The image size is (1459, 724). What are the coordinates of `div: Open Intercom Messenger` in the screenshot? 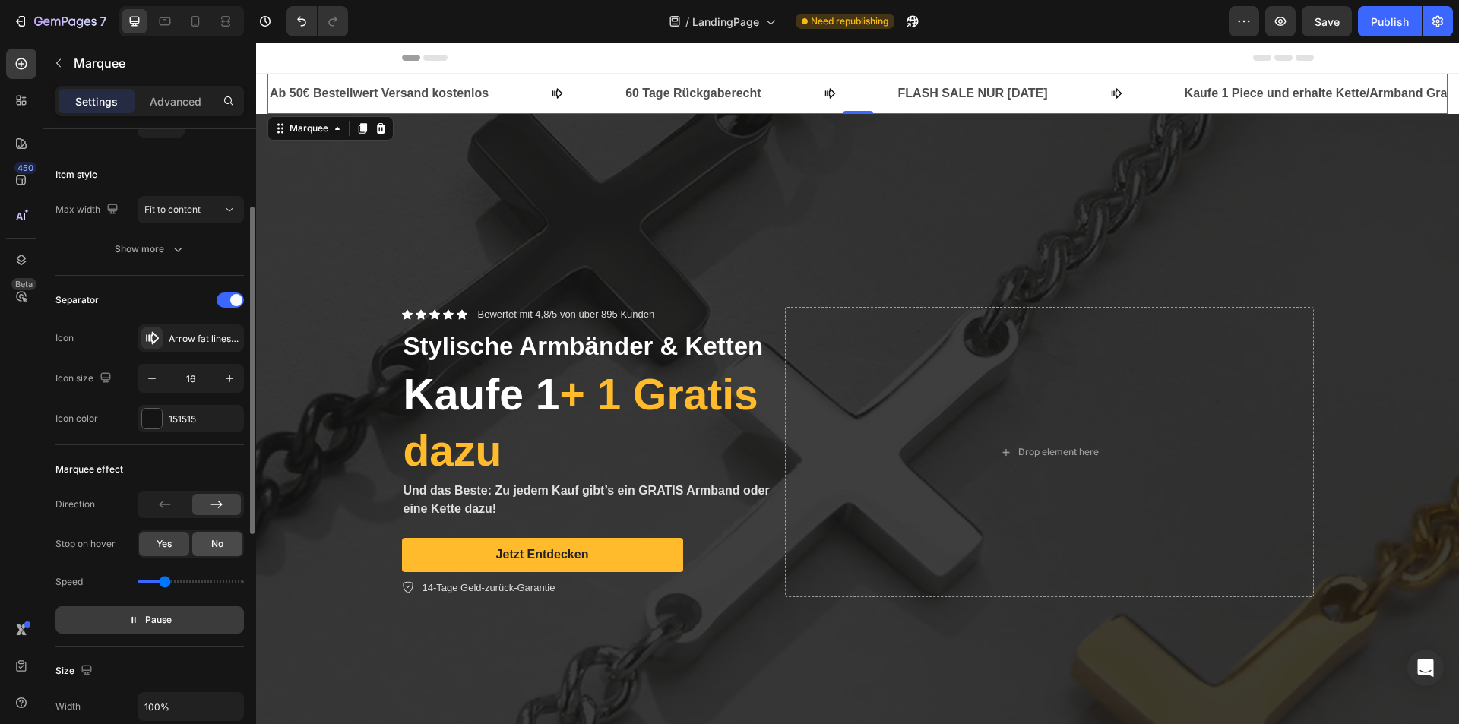 It's located at (1426, 668).